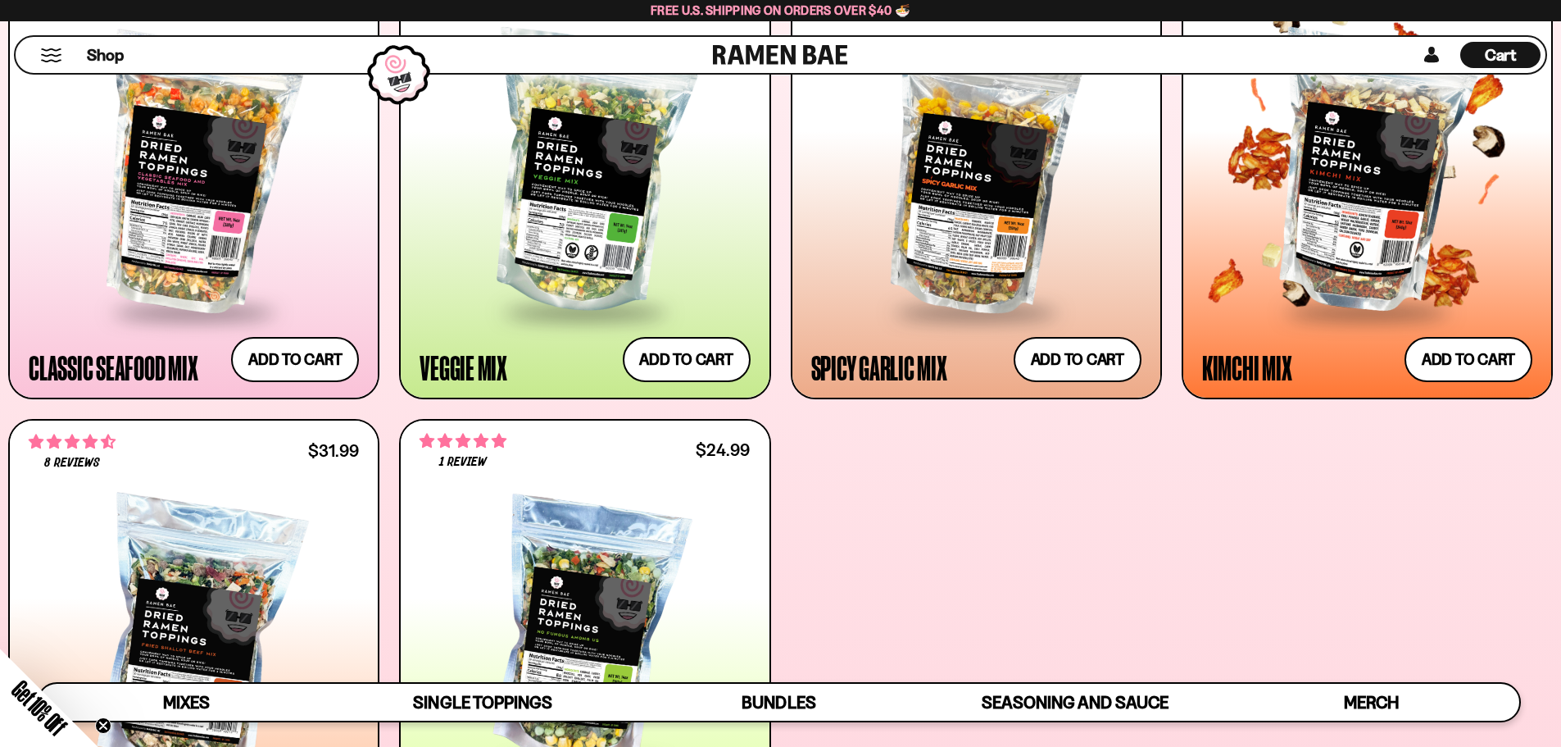  What do you see at coordinates (103, 725) in the screenshot?
I see `button: Close teaser` at bounding box center [103, 725].